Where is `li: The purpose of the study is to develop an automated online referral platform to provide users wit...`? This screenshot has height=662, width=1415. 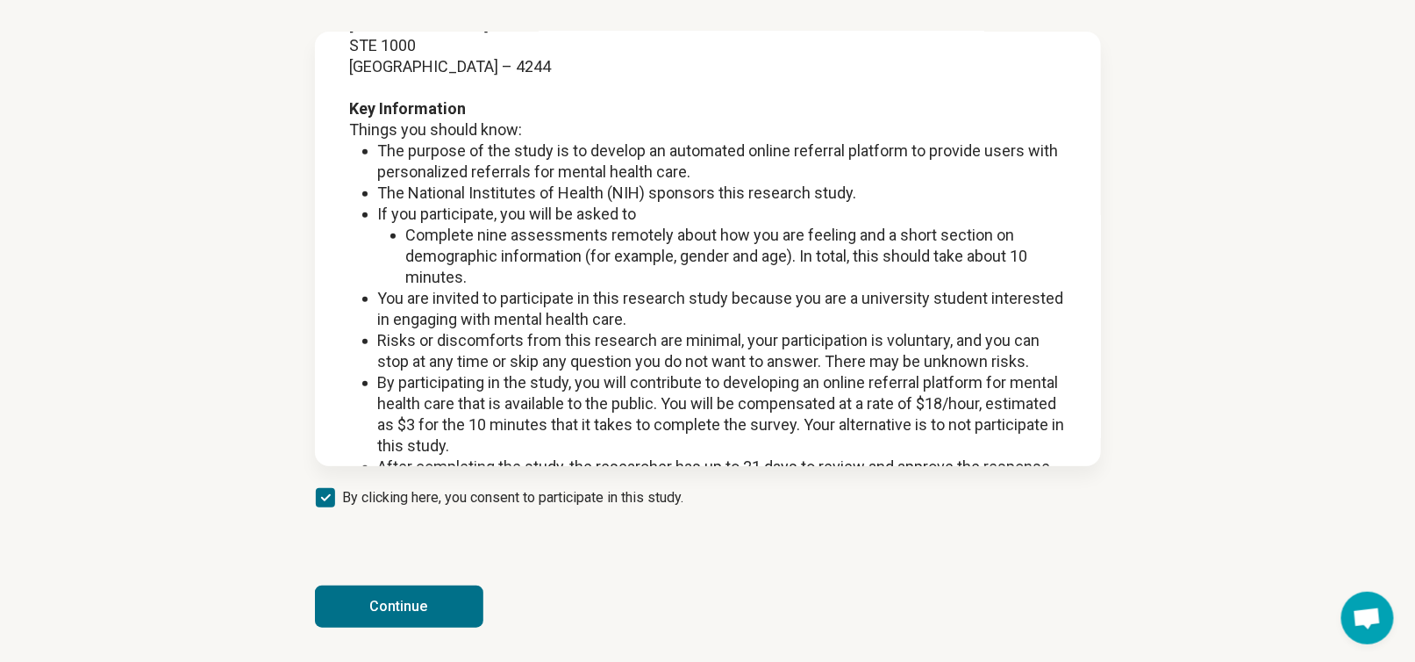
li: The purpose of the study is to develop an automated online referral platform to provide users wit... is located at coordinates (722, 161).